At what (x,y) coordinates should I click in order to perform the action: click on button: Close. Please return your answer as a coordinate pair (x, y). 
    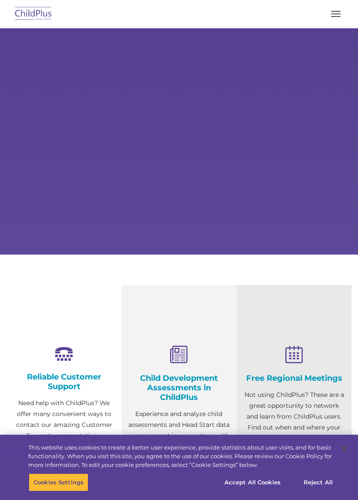
    Looking at the image, I should click on (345, 449).